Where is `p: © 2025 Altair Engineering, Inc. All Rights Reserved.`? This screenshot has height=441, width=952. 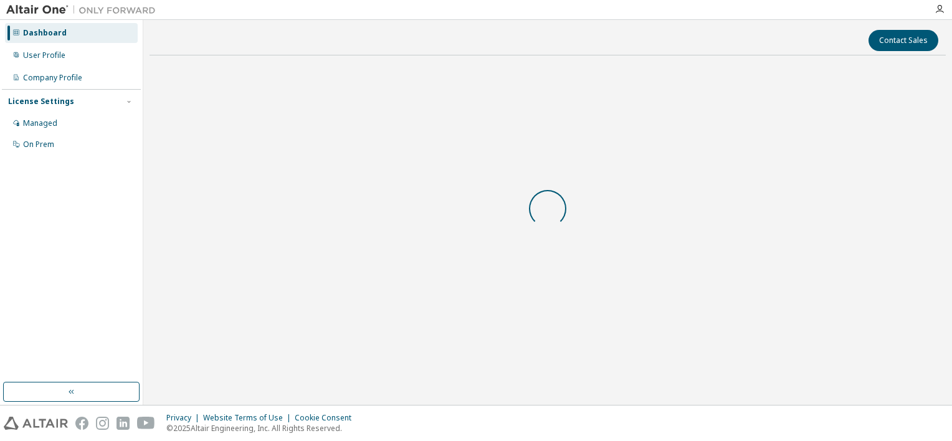
p: © 2025 Altair Engineering, Inc. All Rights Reserved. is located at coordinates (262, 428).